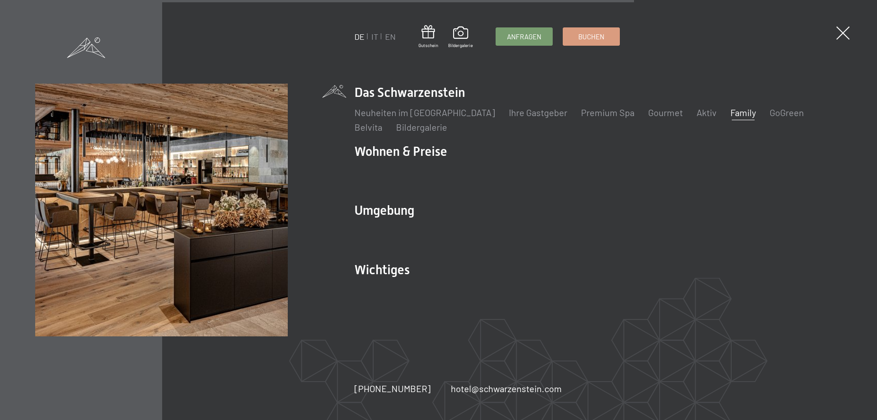 The image size is (877, 420). What do you see at coordinates (707, 112) in the screenshot?
I see `a: Aktiv` at bounding box center [707, 112].